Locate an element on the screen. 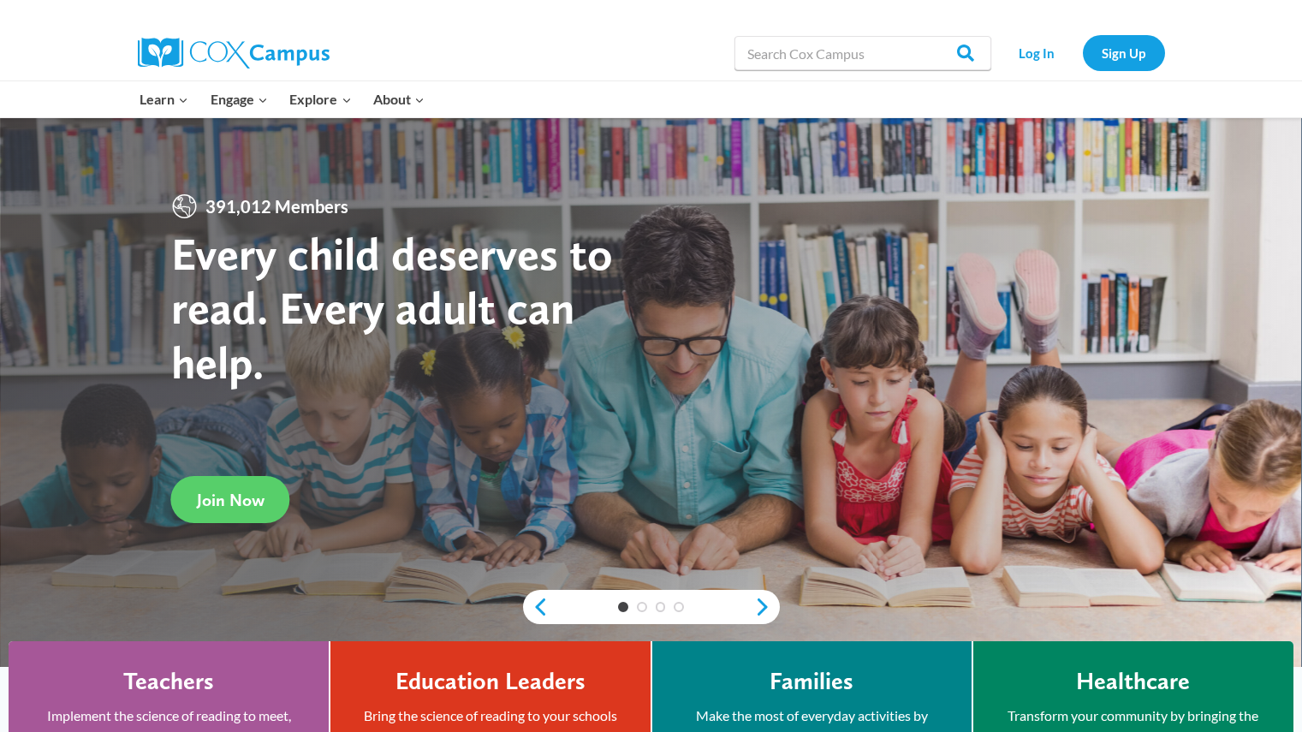  h4: Teachers is located at coordinates (169, 681).